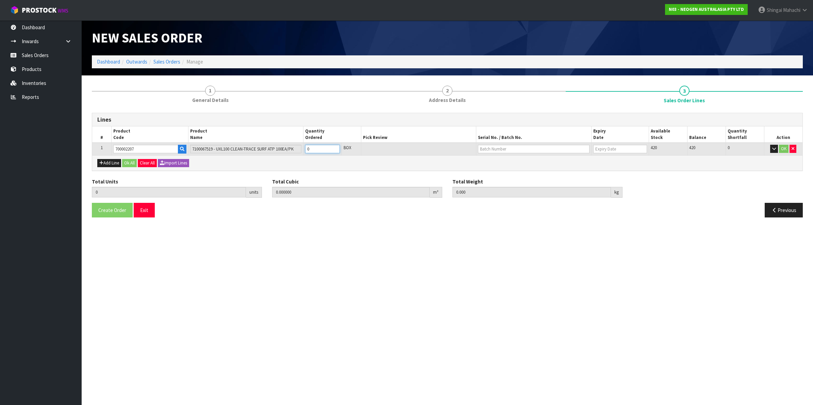  Describe the element at coordinates (109, 163) in the screenshot. I see `button: Add Line` at that location.